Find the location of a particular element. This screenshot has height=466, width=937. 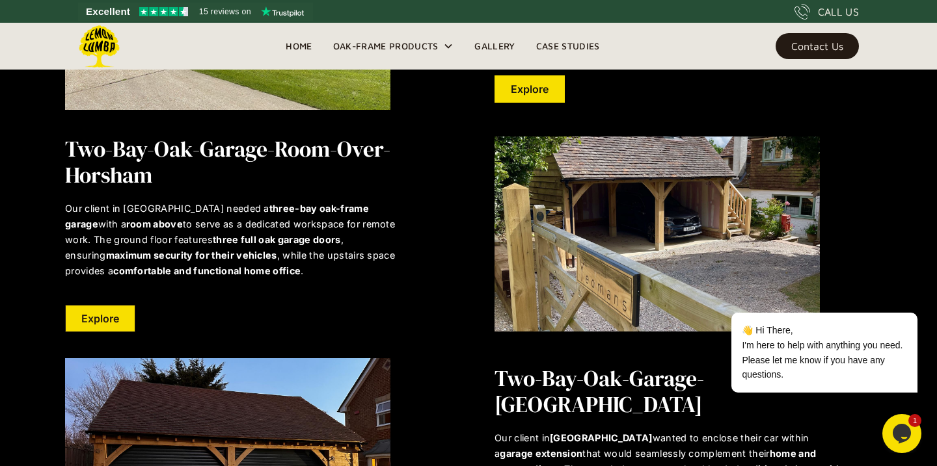

a: Case Studies is located at coordinates (568, 46).